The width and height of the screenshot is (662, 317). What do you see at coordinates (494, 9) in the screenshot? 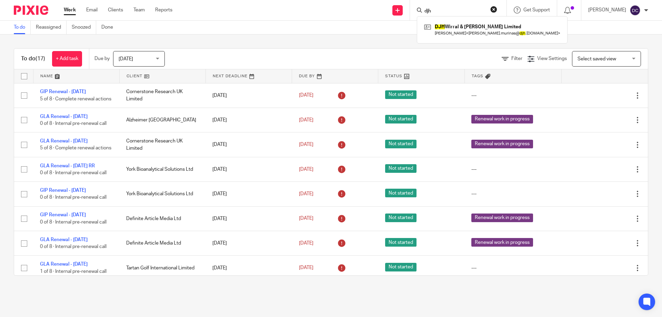
I see `button: Clear` at bounding box center [494, 9].